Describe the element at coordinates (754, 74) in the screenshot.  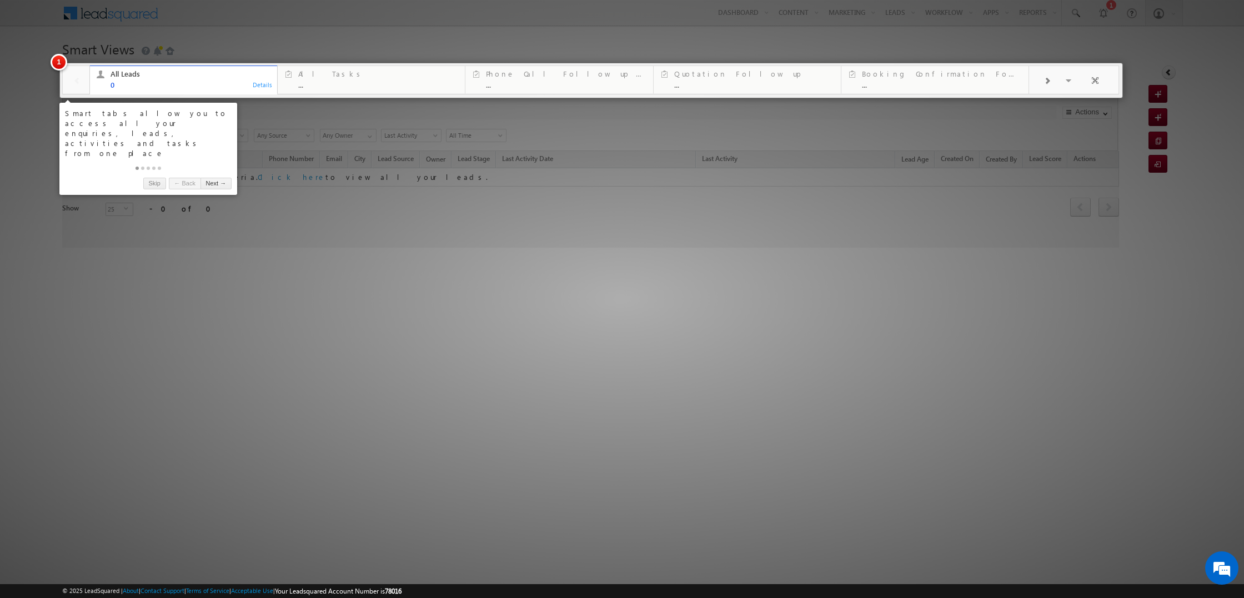
I see `div: Quotation Follow up` at that location.